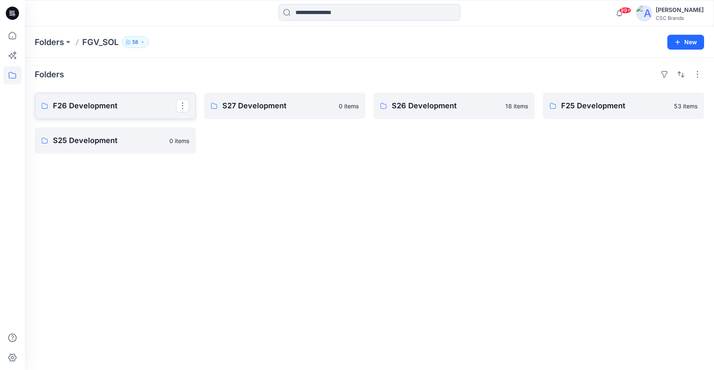 This screenshot has height=370, width=714. I want to click on button: New, so click(686, 42).